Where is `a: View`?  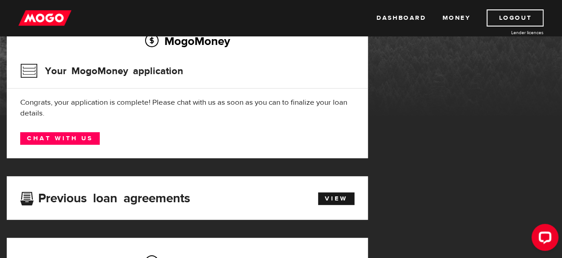
a: View is located at coordinates (336, 199).